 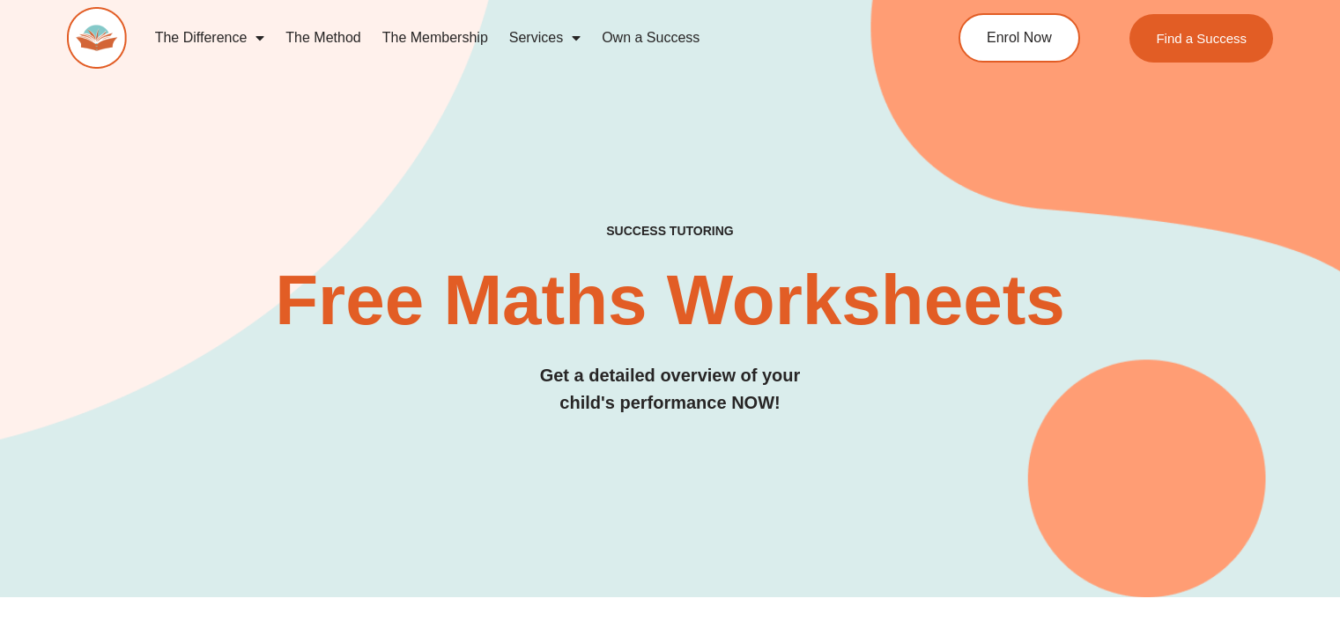 I want to click on a: Own a Success, so click(x=650, y=38).